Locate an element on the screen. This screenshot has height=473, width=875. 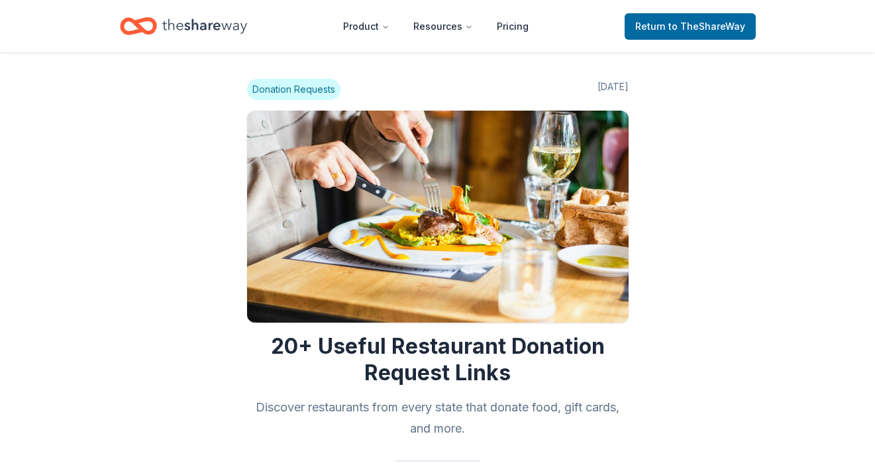
nav: Main is located at coordinates (436, 26).